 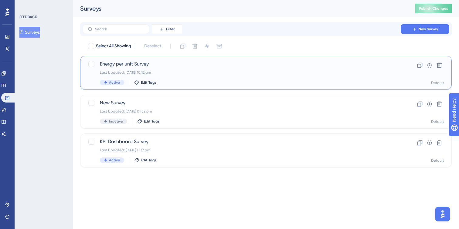 I want to click on span: Inactive, so click(x=116, y=121).